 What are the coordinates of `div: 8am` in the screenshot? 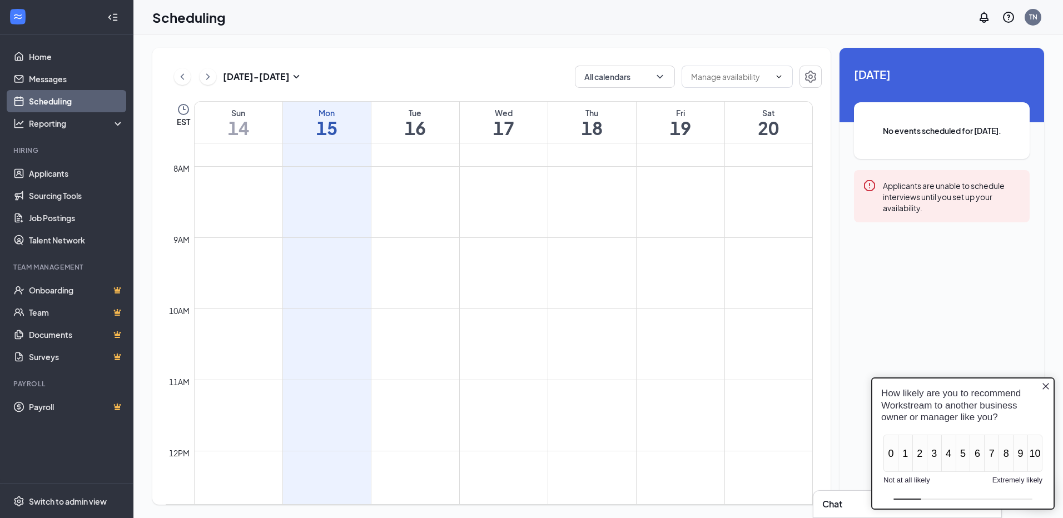 It's located at (181, 168).